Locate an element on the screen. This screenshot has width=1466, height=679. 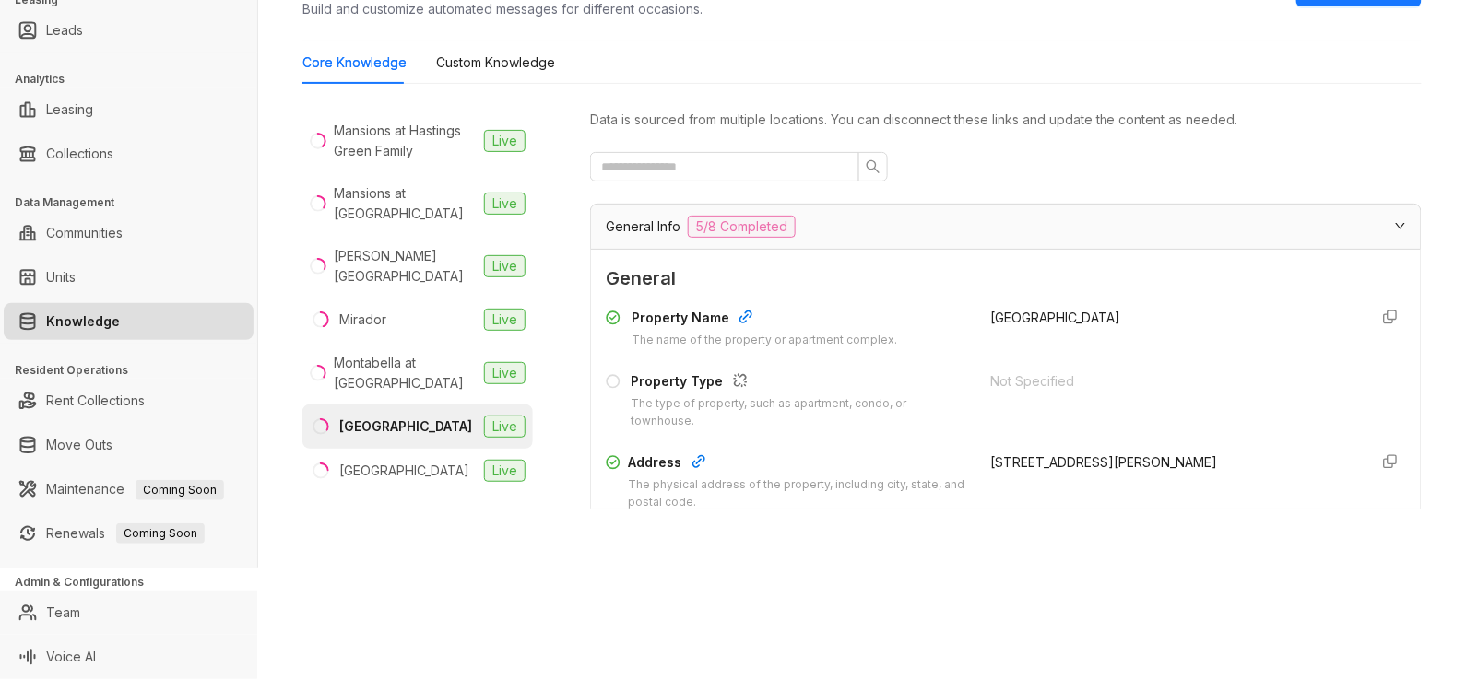
li: Team is located at coordinates (128, 613).